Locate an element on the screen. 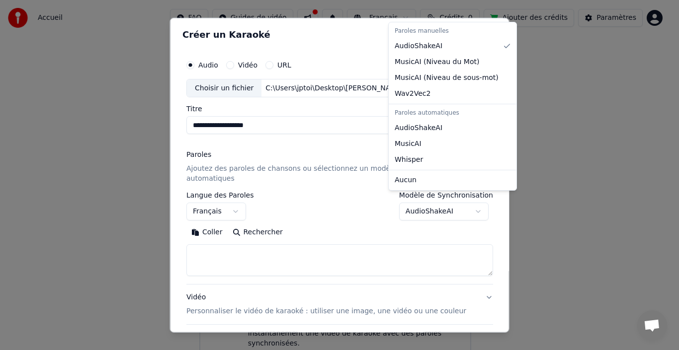  div: Paroles automatiques is located at coordinates (452, 113).